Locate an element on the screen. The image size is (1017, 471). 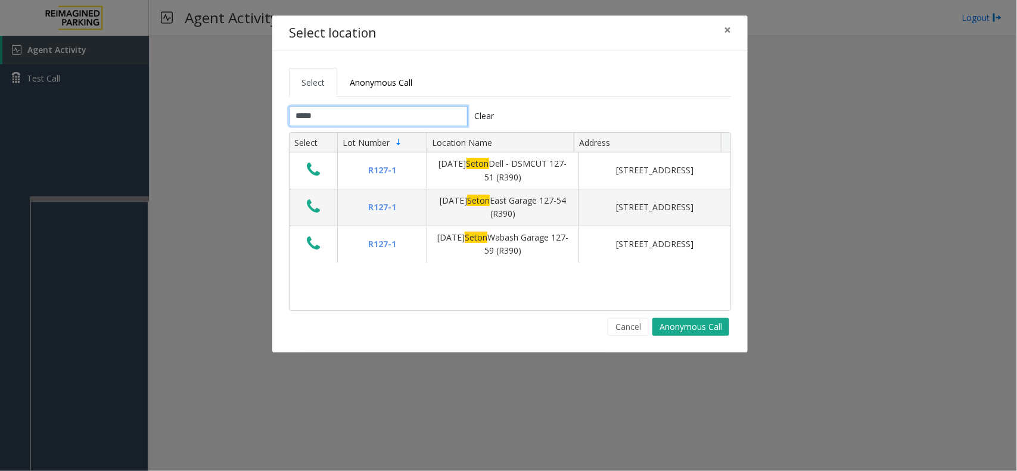
span: Select is located at coordinates (313, 82).